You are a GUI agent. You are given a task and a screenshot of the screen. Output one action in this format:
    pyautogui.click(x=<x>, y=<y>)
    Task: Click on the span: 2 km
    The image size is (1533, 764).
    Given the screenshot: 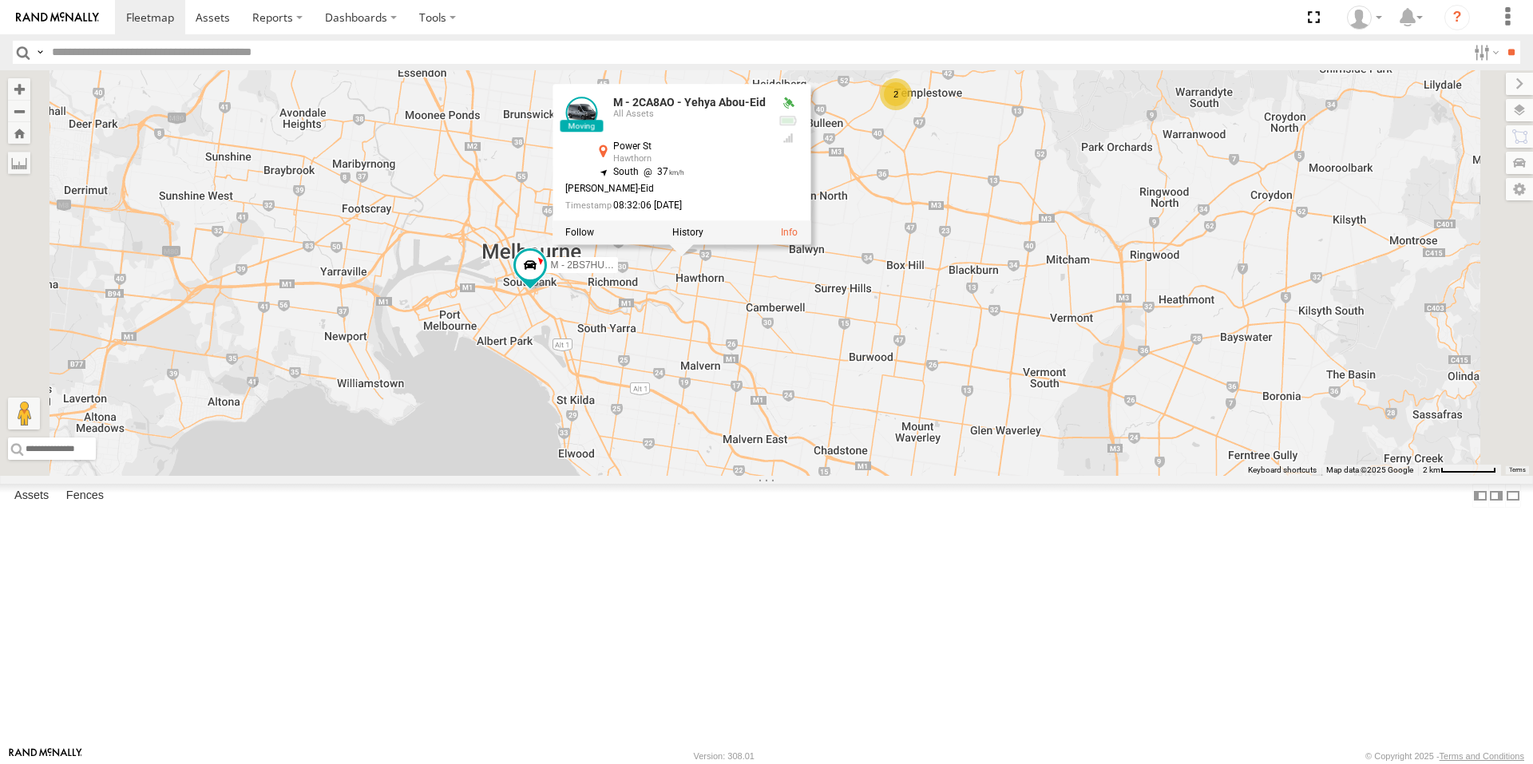 What is the action you would take?
    pyautogui.click(x=1432, y=469)
    